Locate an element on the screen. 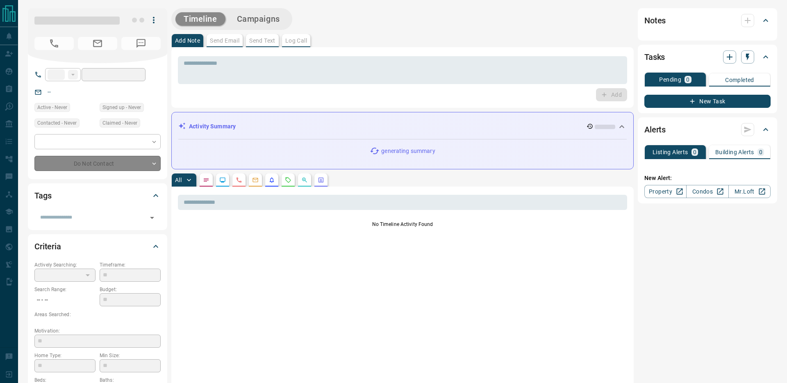 The height and width of the screenshot is (383, 787). p: Pending is located at coordinates (670, 80).